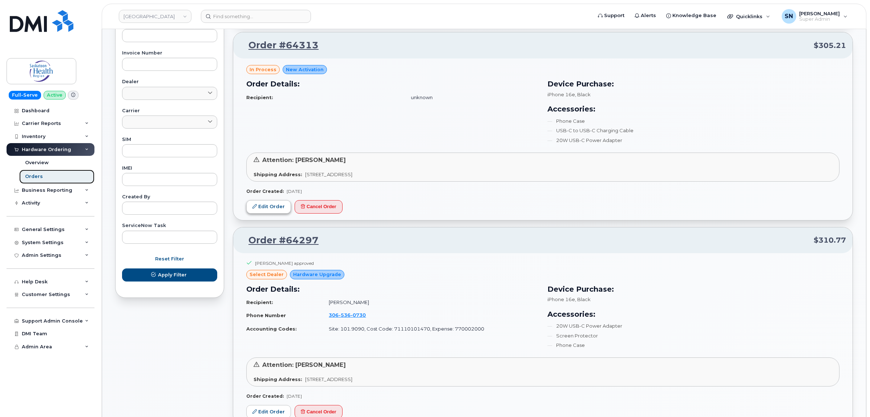 This screenshot has height=417, width=870. Describe the element at coordinates (347, 315) in the screenshot. I see `span: 306` at that location.